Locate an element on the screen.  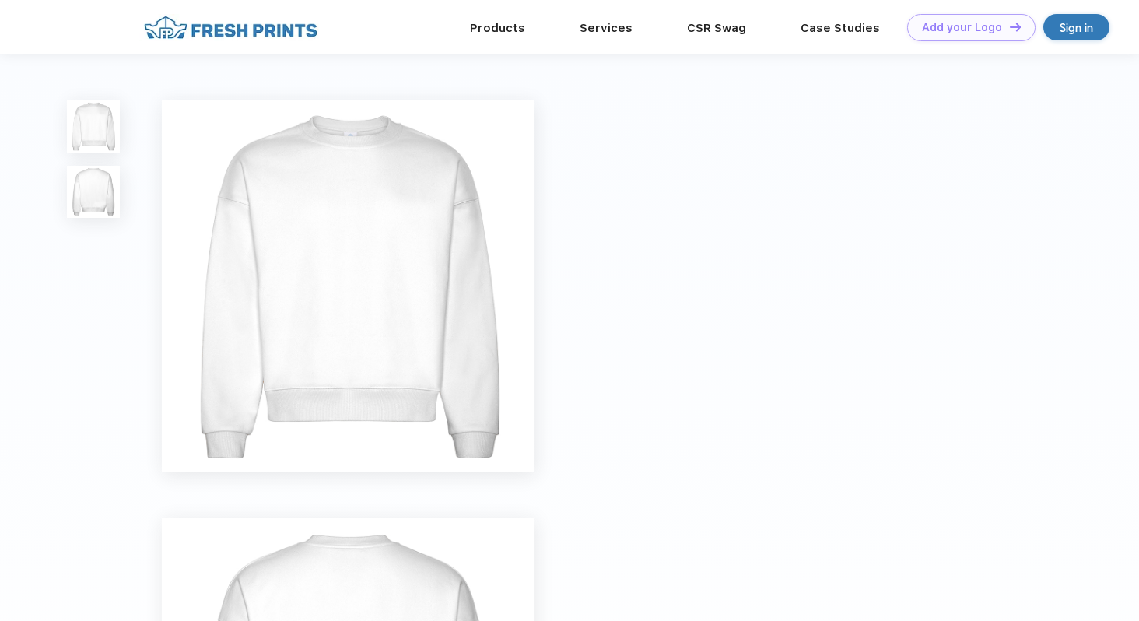
a: Products is located at coordinates (497, 28).